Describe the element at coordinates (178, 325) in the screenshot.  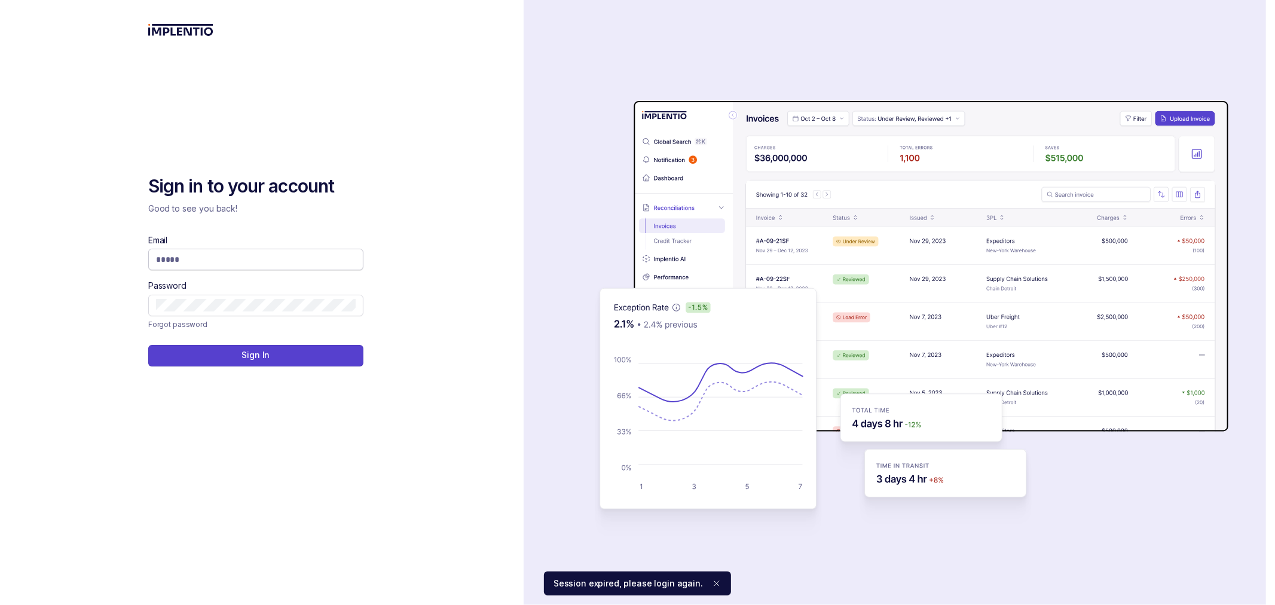
I see `a: Link Forgot password` at that location.